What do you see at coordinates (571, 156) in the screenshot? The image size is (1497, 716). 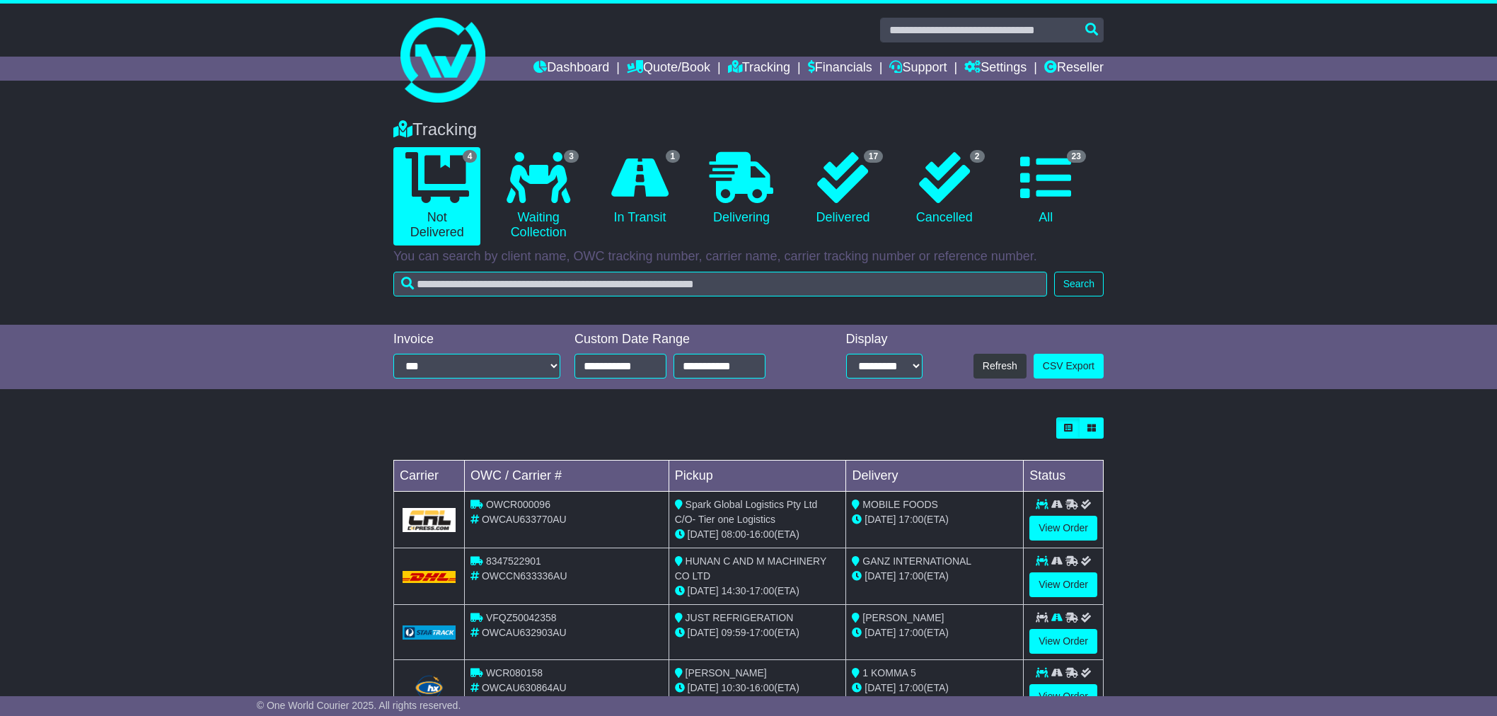 I see `span: 3` at bounding box center [571, 156].